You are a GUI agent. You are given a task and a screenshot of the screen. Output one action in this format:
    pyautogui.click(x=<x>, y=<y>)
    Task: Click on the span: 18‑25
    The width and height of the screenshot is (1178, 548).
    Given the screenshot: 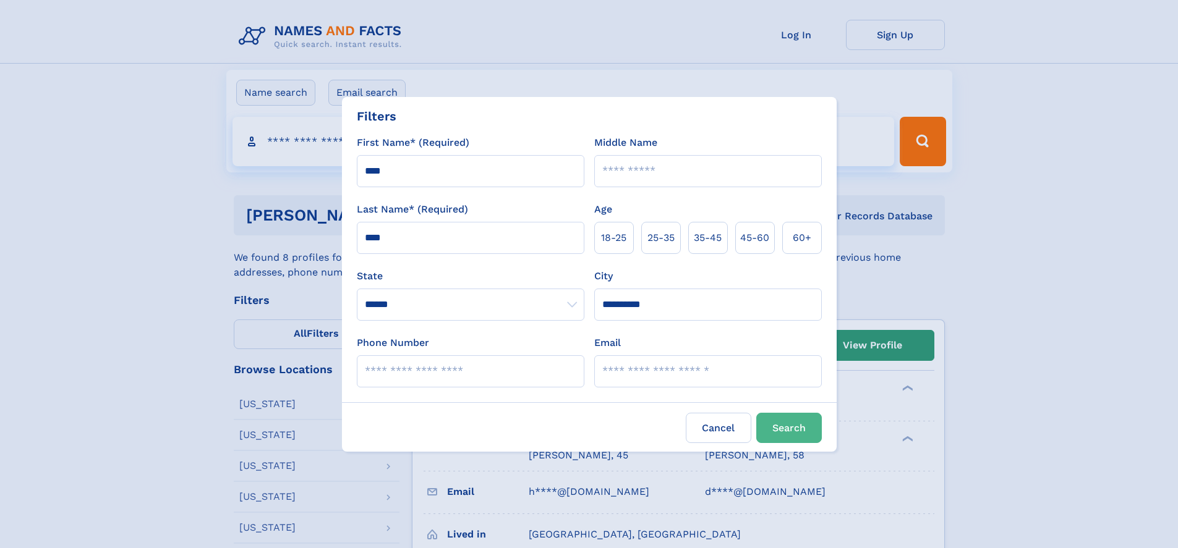 What is the action you would take?
    pyautogui.click(x=613, y=238)
    